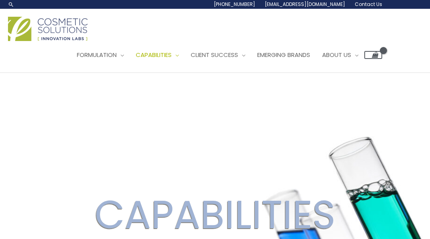  What do you see at coordinates (284, 55) in the screenshot?
I see `a: Emerging Brands` at bounding box center [284, 55].